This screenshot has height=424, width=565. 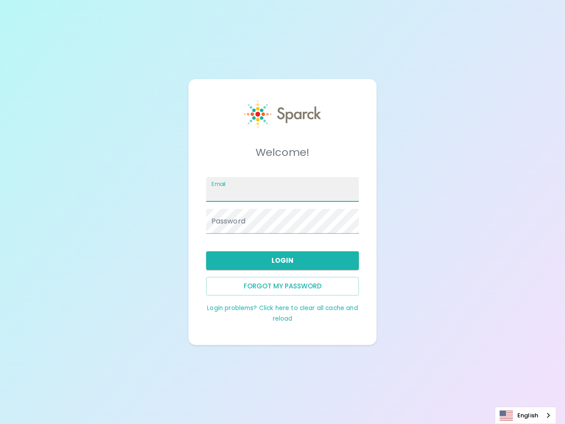 What do you see at coordinates (282, 313) in the screenshot?
I see `a: Login problems? Click here to clear all cache and reload` at bounding box center [282, 313].